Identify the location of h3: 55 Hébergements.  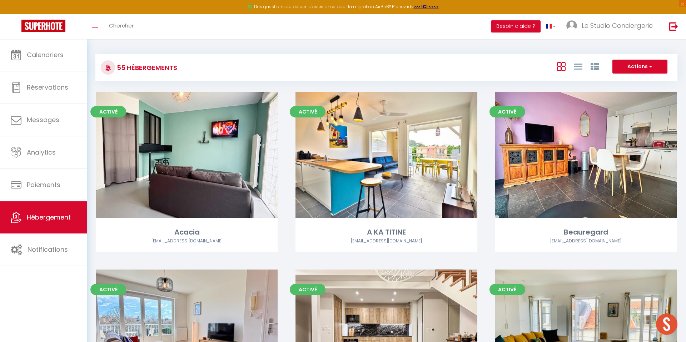
(146, 68).